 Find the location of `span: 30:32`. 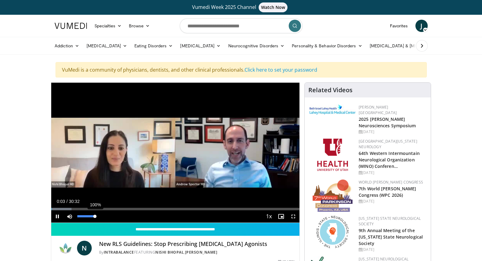

span: 30:32 is located at coordinates (74, 201).